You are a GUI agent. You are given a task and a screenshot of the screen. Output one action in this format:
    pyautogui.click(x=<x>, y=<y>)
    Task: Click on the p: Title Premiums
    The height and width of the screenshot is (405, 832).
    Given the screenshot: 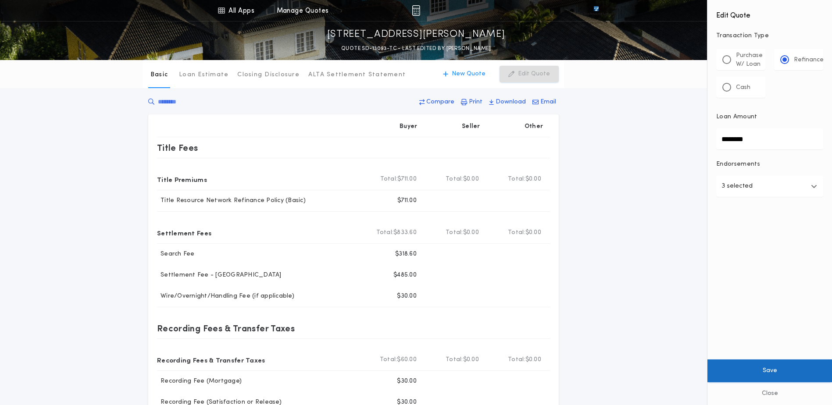 What is the action you would take?
    pyautogui.click(x=182, y=179)
    